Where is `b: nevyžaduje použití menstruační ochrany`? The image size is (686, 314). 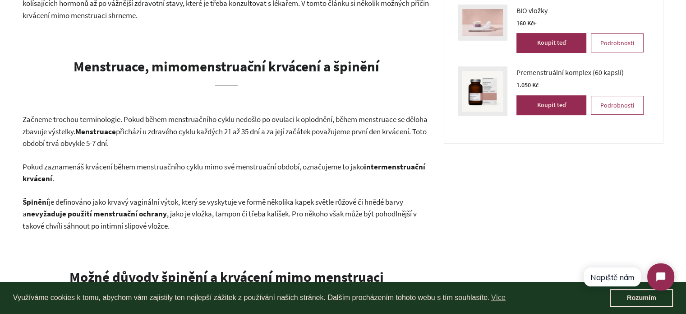
b: nevyžaduje použití menstruační ochrany is located at coordinates (97, 213).